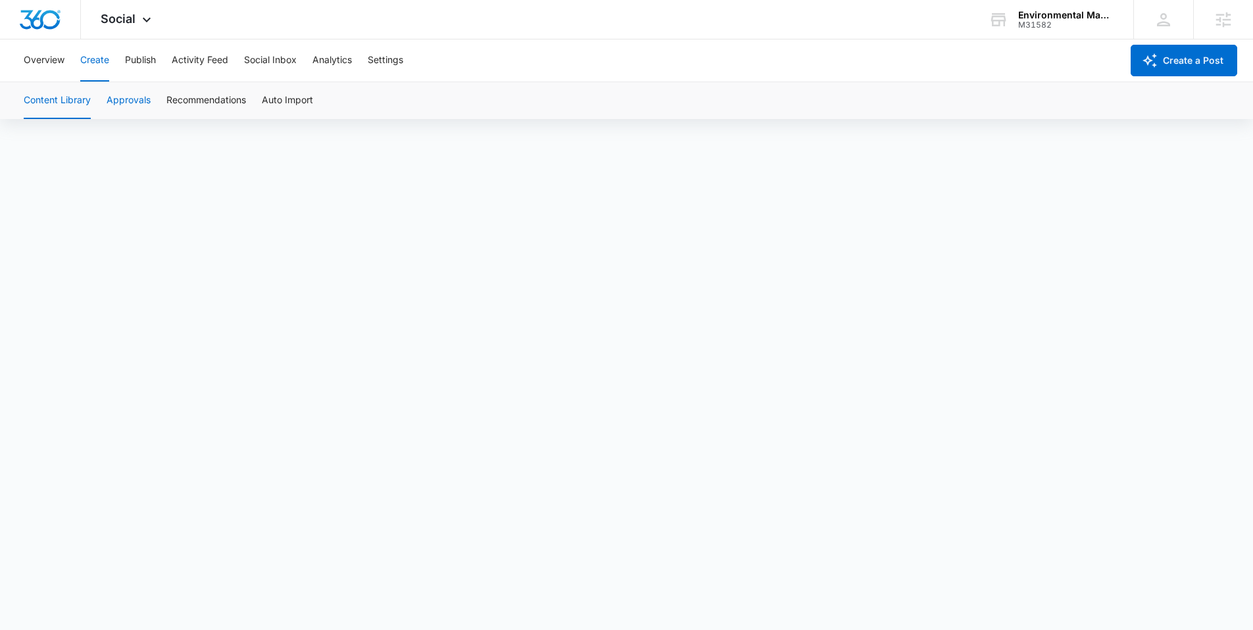  I want to click on div: account name, so click(1066, 15).